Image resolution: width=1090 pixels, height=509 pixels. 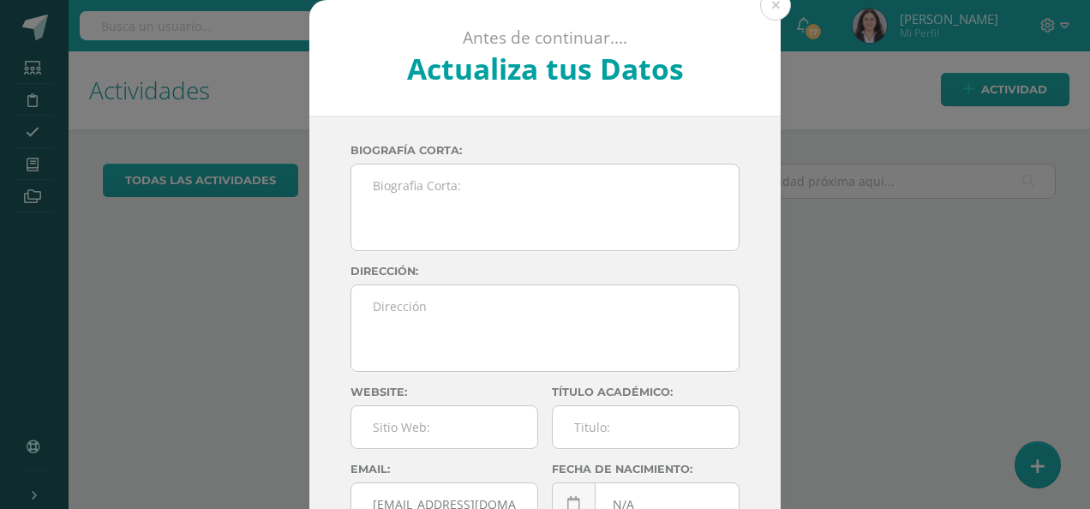 What do you see at coordinates (545, 69) in the screenshot?
I see `h2: Actualiza tus Datos` at bounding box center [545, 69].